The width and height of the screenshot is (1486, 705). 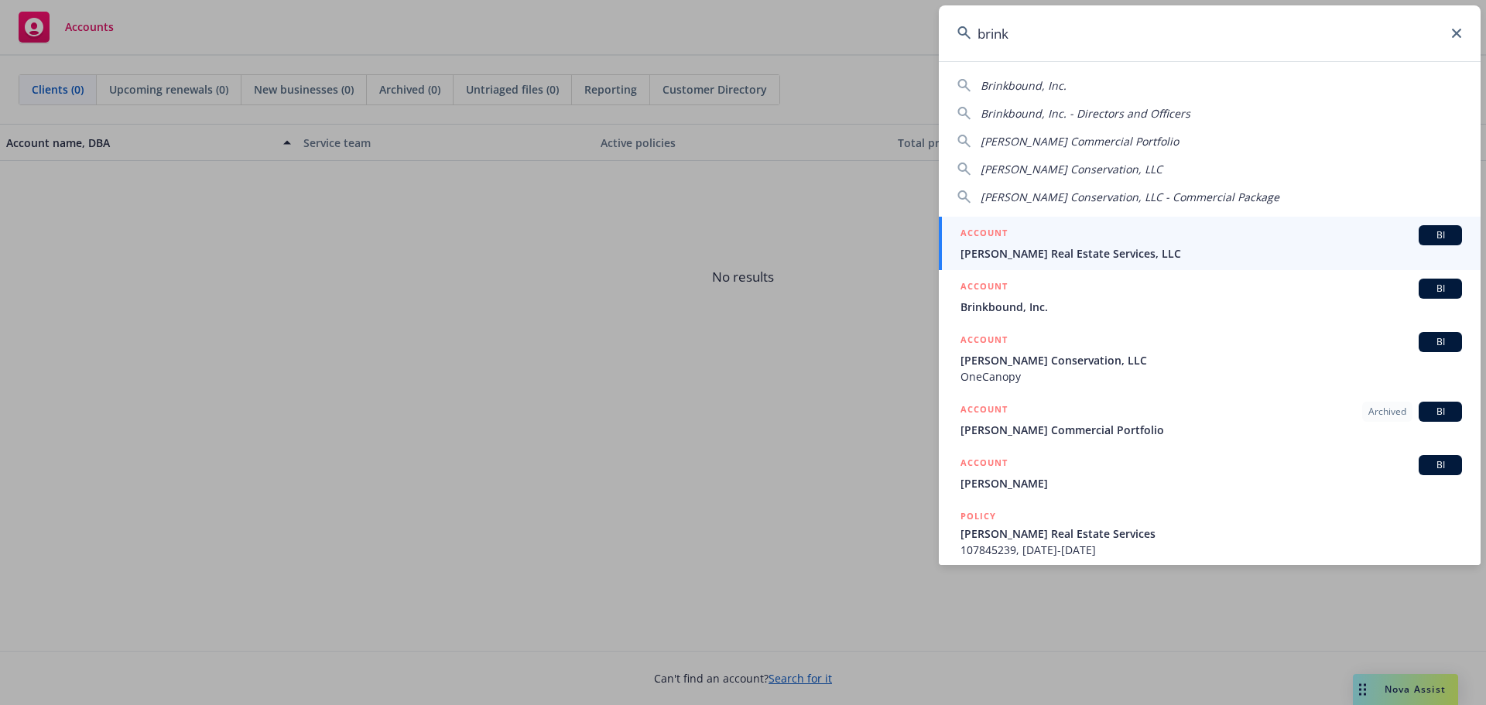 What do you see at coordinates (1211, 376) in the screenshot?
I see `span: OneCanopy` at bounding box center [1211, 376].